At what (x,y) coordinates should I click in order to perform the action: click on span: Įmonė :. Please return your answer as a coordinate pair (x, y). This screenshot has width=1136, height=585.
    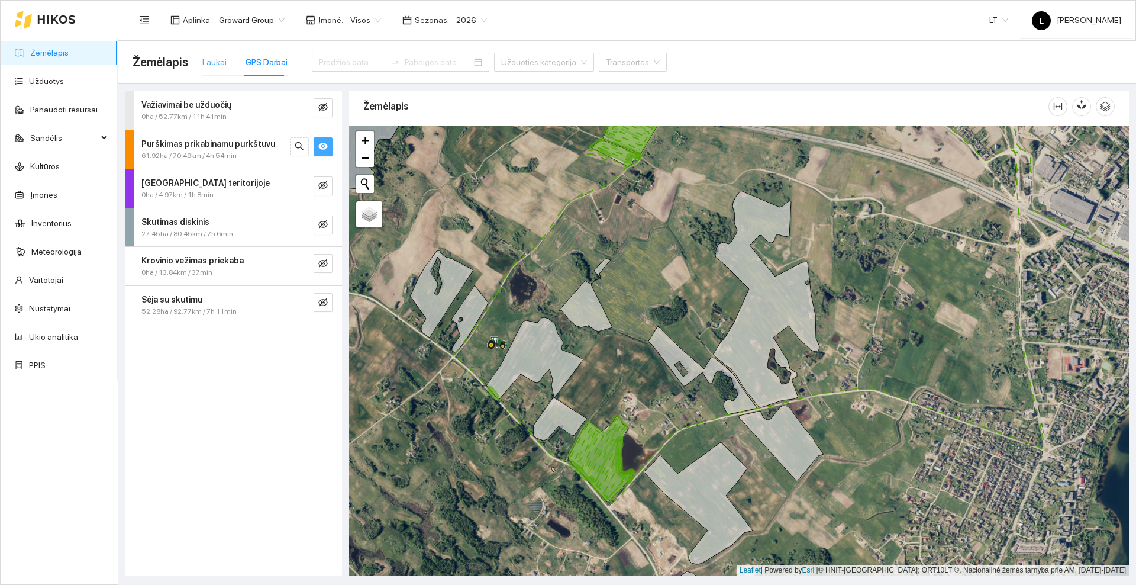
    Looking at the image, I should click on (331, 20).